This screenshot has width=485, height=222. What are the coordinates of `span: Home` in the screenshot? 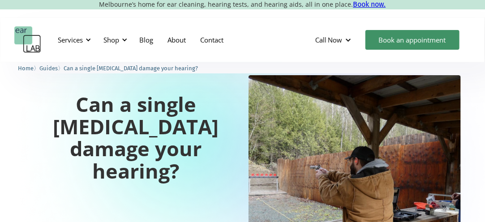 It's located at (26, 68).